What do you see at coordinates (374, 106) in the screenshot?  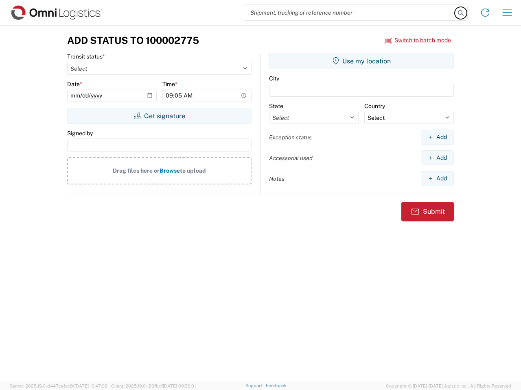 I see `label: Country` at bounding box center [374, 106].